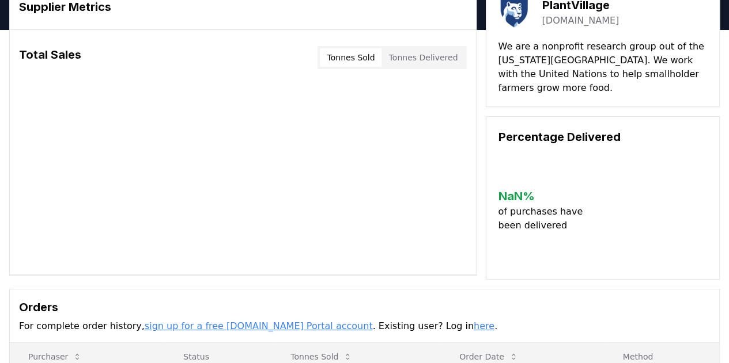 Image resolution: width=729 pixels, height=363 pixels. What do you see at coordinates (218, 357) in the screenshot?
I see `p: Status` at bounding box center [218, 357].